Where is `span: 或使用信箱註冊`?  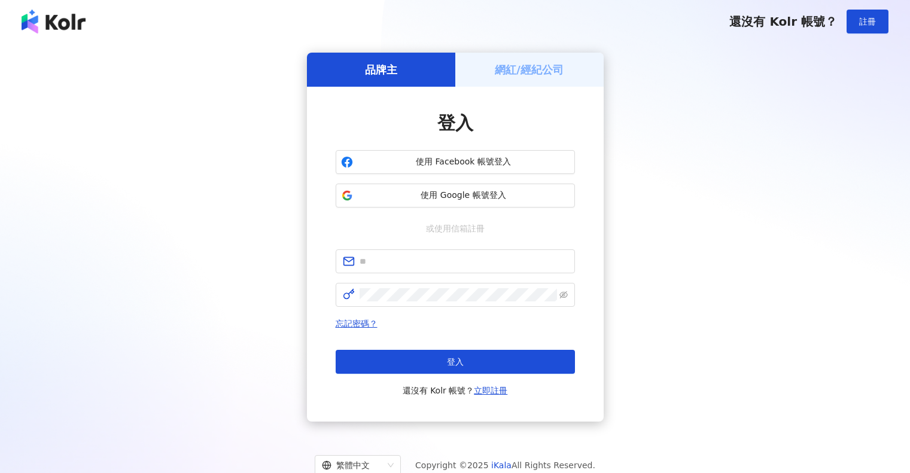 span: 或使用信箱註冊 is located at coordinates (455, 229).